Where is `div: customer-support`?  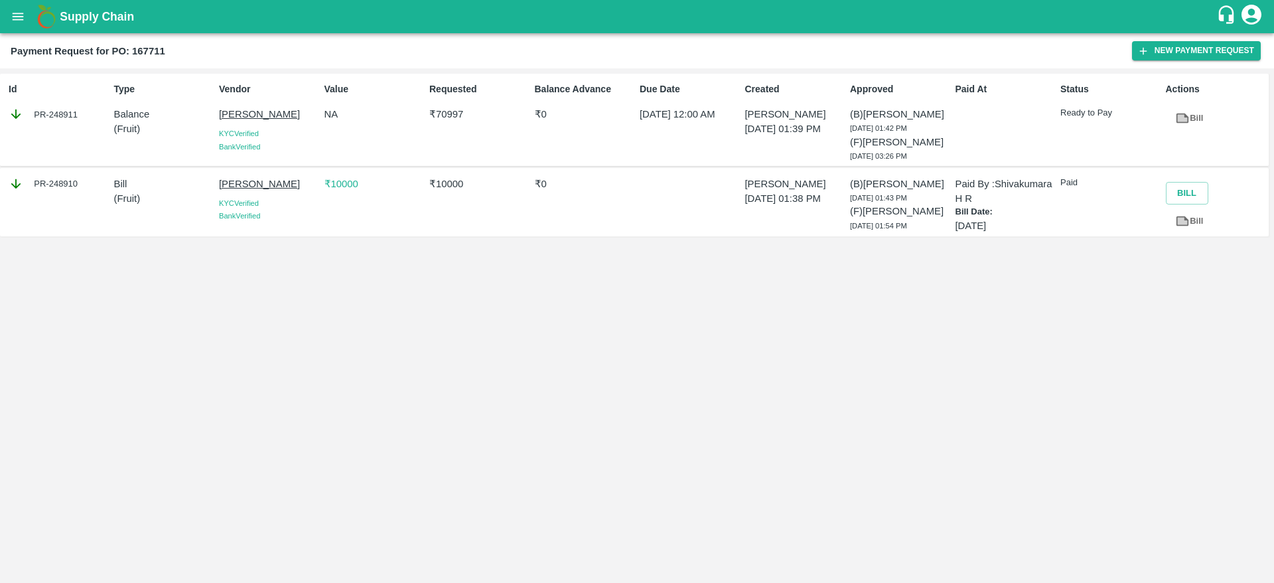
div: customer-support is located at coordinates (1228, 17).